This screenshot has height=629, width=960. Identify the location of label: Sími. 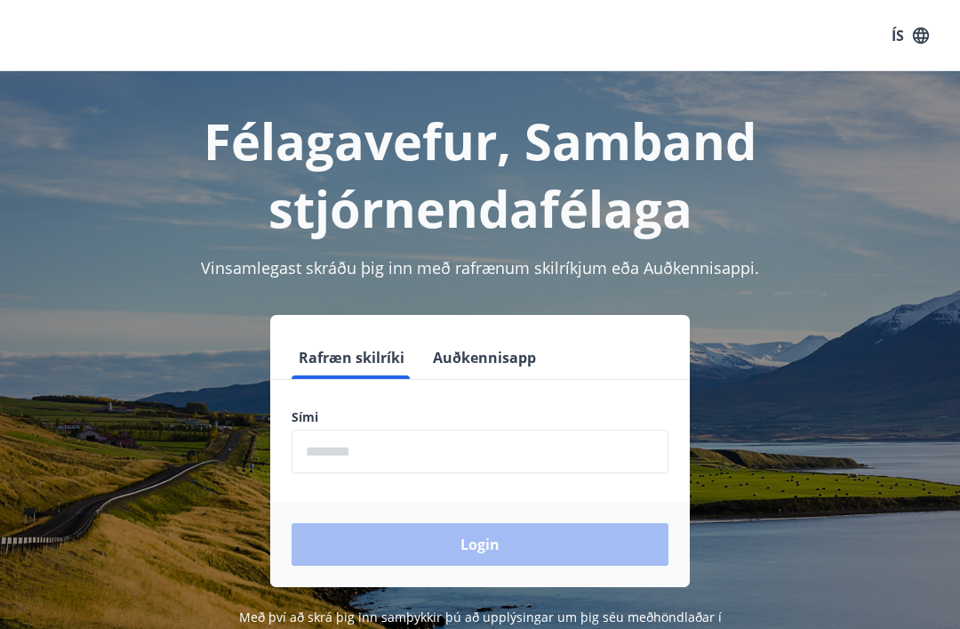
(480, 417).